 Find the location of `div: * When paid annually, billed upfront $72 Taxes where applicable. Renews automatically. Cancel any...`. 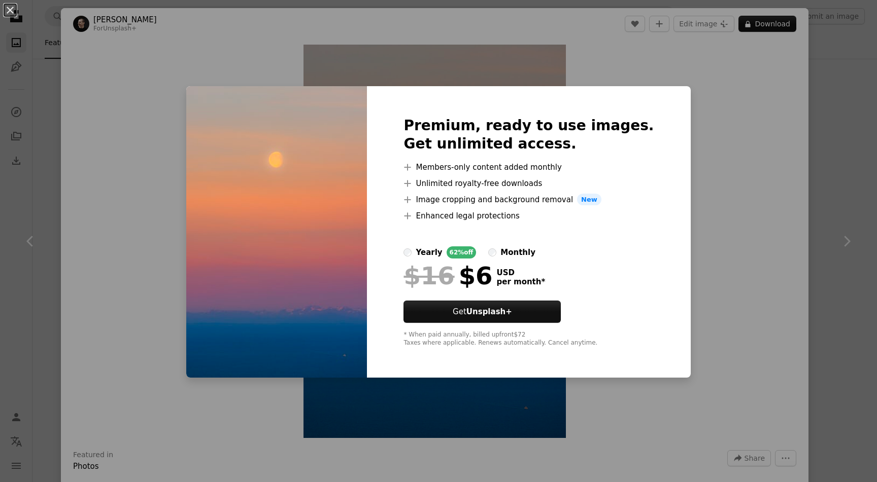

div: * When paid annually, billed upfront $72 Taxes where applicable. Renews automatically. Cancel any... is located at coordinates (528, 339).